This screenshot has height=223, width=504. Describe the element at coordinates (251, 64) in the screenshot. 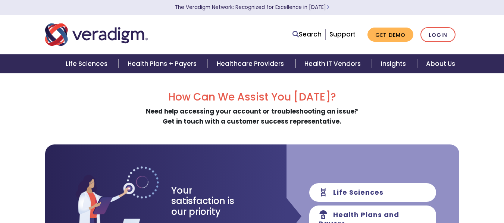

I see `a: Healthcare Providers` at that location.